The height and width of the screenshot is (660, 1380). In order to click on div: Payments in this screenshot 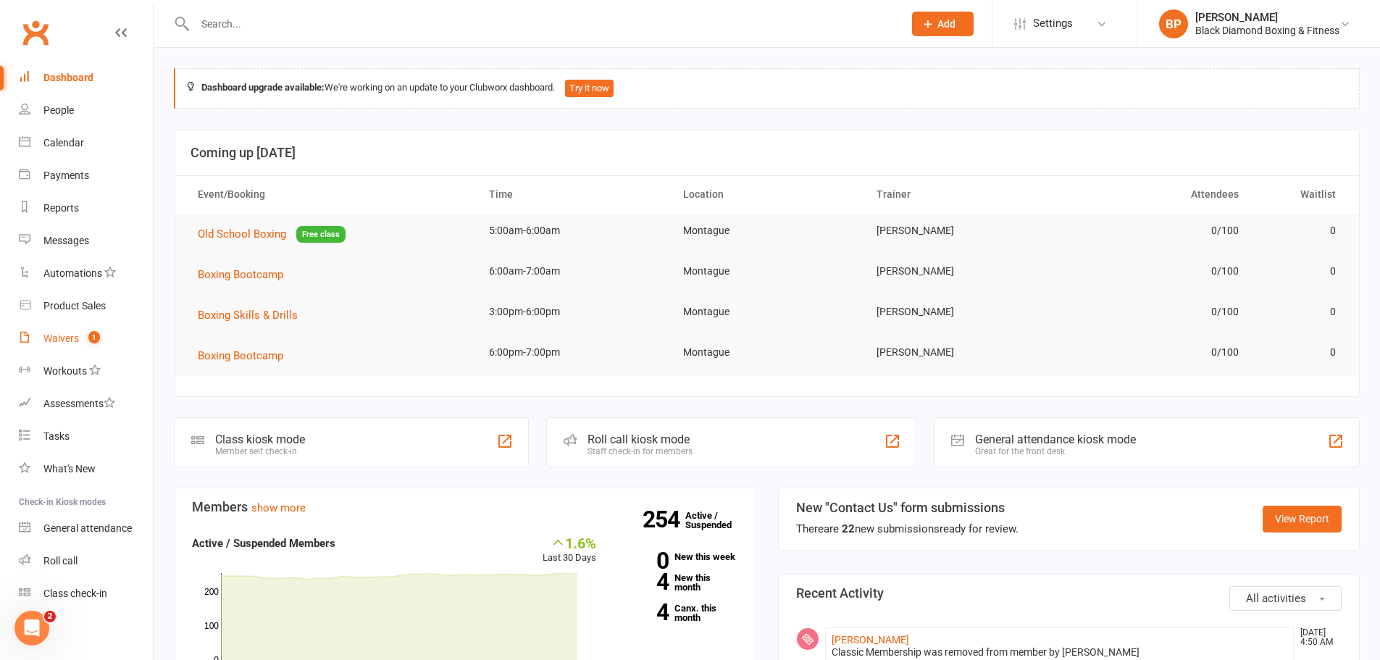, I will do `click(66, 175)`.